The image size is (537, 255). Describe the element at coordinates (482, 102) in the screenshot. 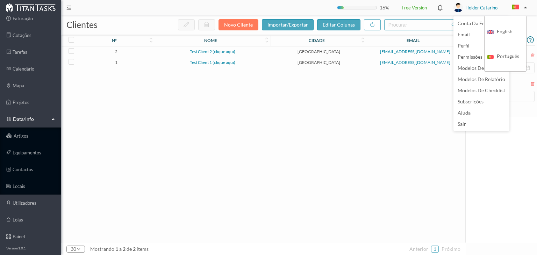

I see `a: subscrições` at that location.